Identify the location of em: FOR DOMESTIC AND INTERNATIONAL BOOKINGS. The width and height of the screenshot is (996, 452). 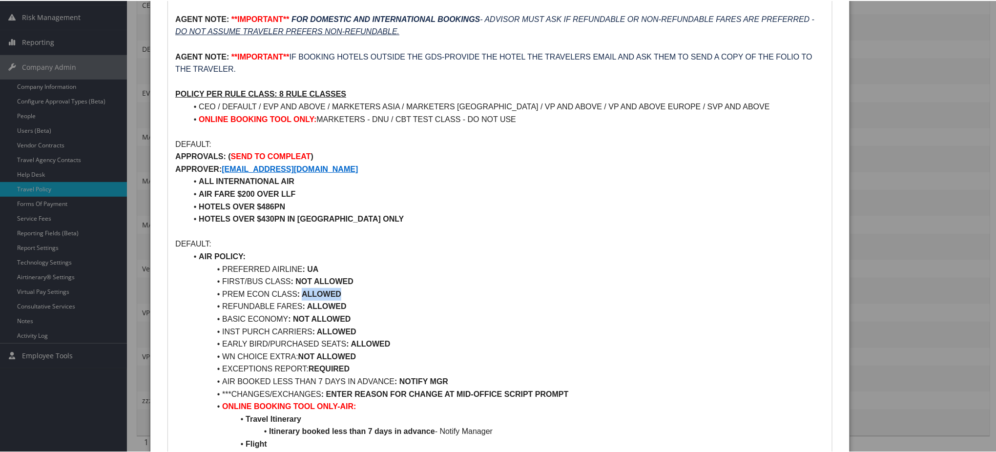
(386, 18).